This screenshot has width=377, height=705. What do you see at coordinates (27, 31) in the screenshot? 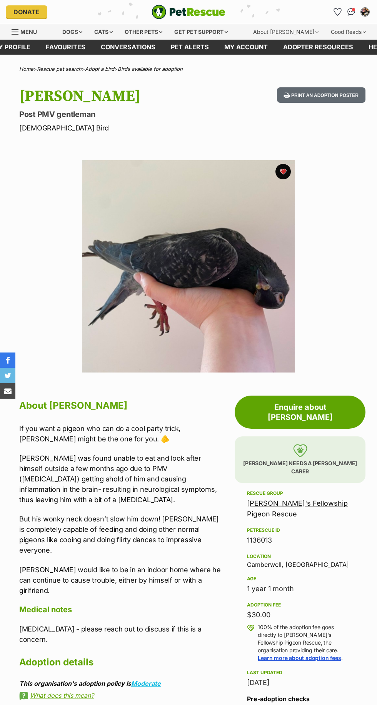
I see `a: Menu` at bounding box center [27, 31].